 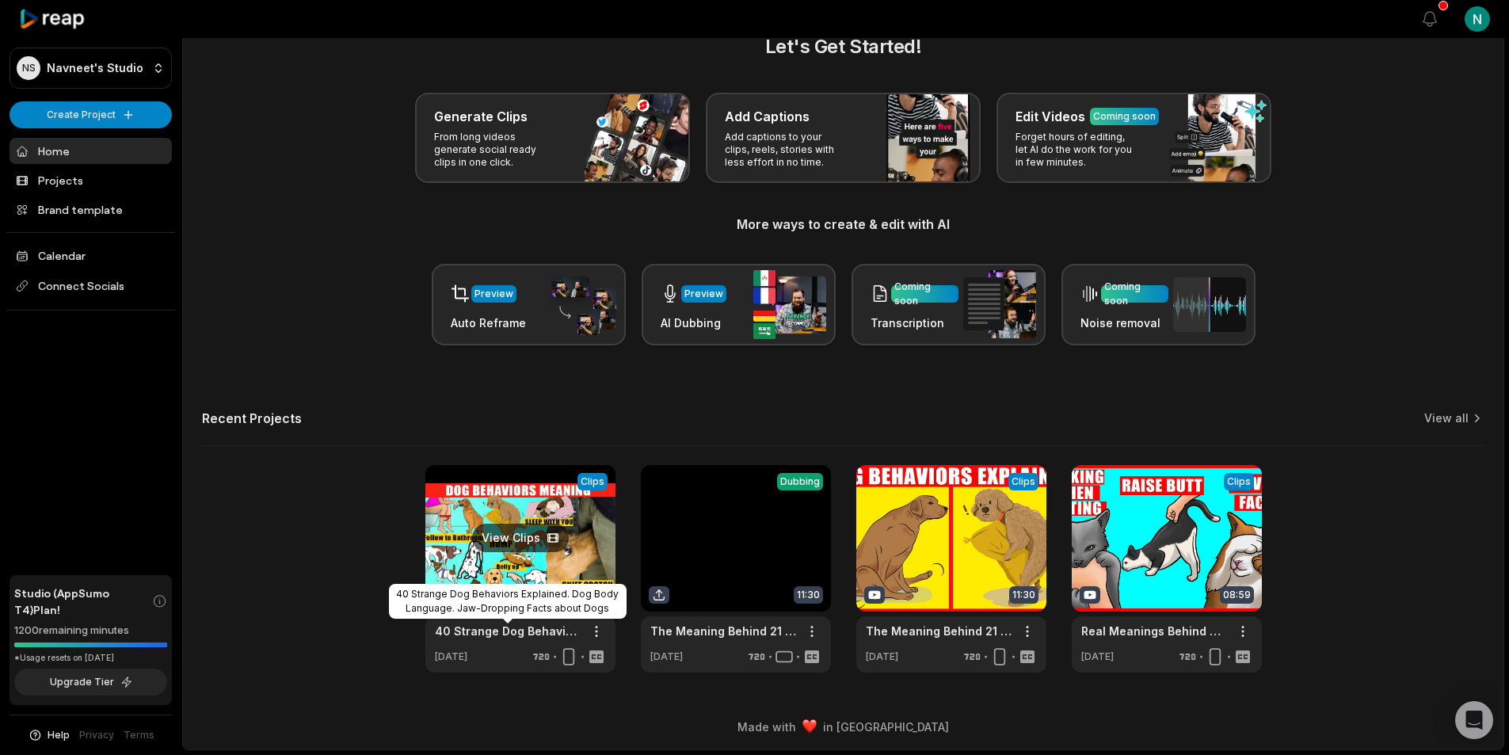 What do you see at coordinates (59, 735) in the screenshot?
I see `span: Help` at bounding box center [59, 735].